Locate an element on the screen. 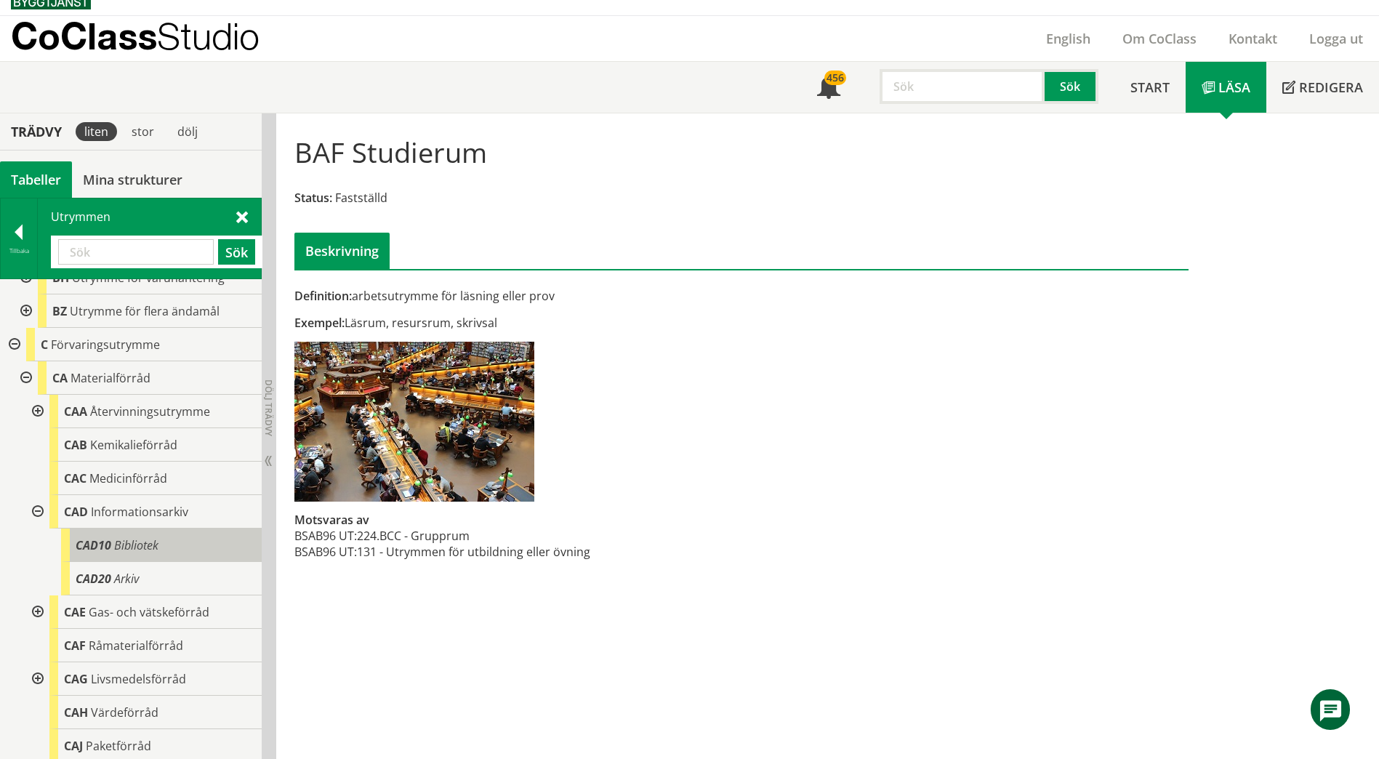 Image resolution: width=1379 pixels, height=759 pixels. span: Bibliotek is located at coordinates (136, 545).